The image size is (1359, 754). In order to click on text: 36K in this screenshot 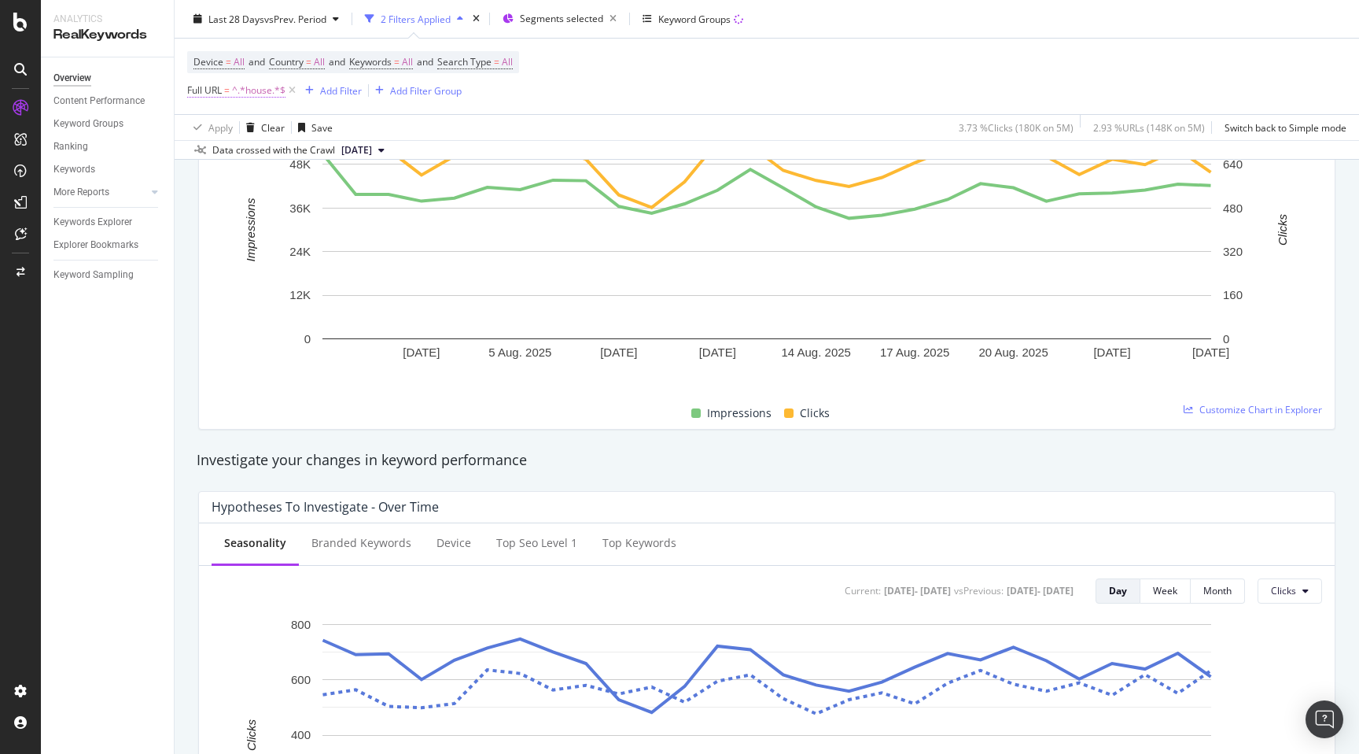, I will do `click(300, 208)`.